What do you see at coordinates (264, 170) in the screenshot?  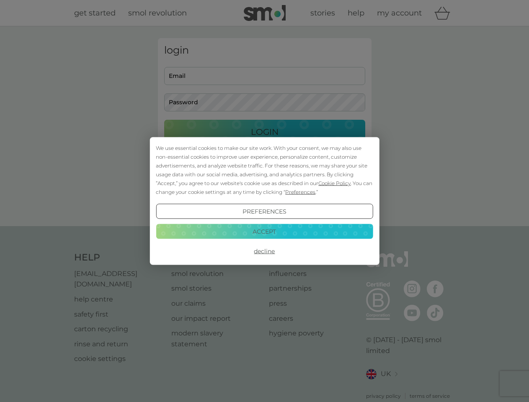 I see `div: We use essential cookies to make our site work. With your consent, we may also use non-essential ...` at bounding box center [264, 170].